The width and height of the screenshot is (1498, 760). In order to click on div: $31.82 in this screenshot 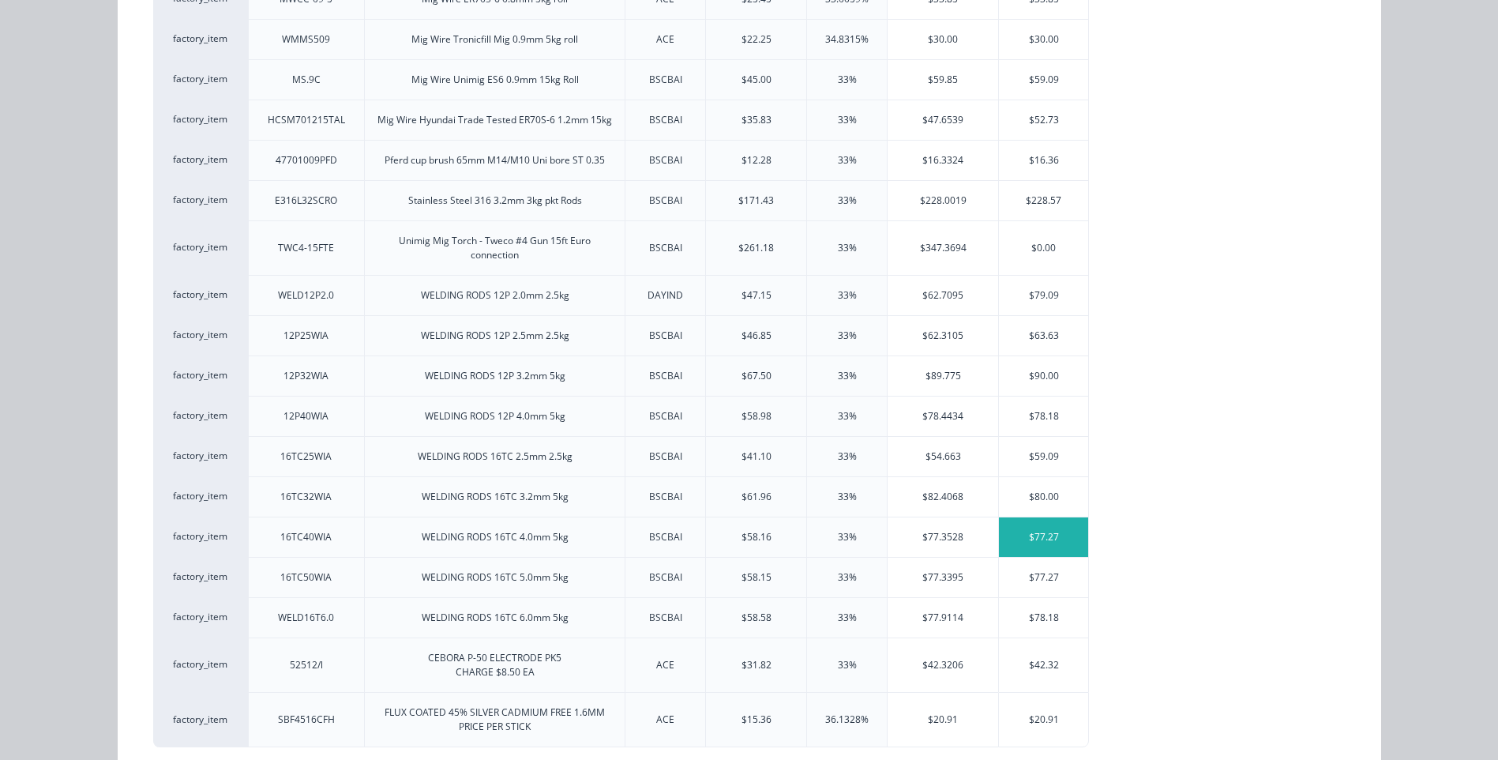, I will do `click(756, 665)`.